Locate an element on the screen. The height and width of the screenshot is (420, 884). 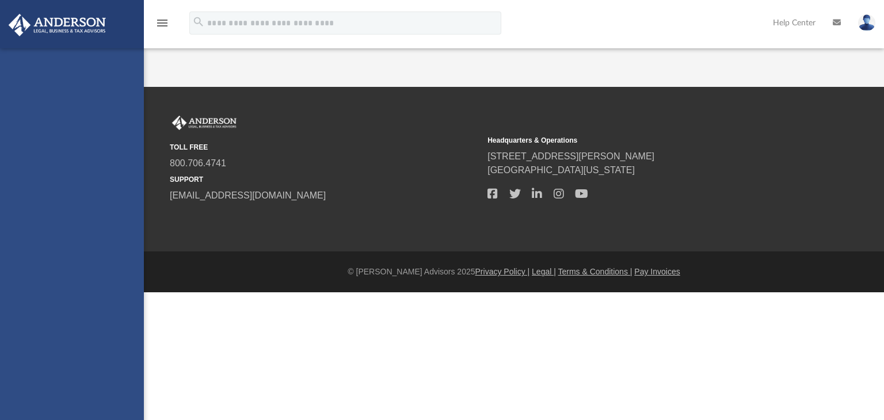
small: TOLL FREE is located at coordinates (325, 147).